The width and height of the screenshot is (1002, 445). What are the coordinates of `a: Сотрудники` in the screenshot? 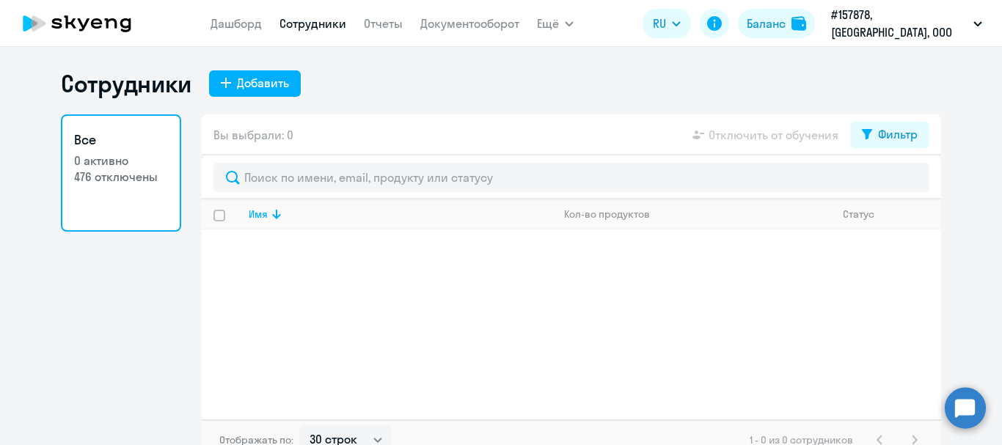 It's located at (312, 23).